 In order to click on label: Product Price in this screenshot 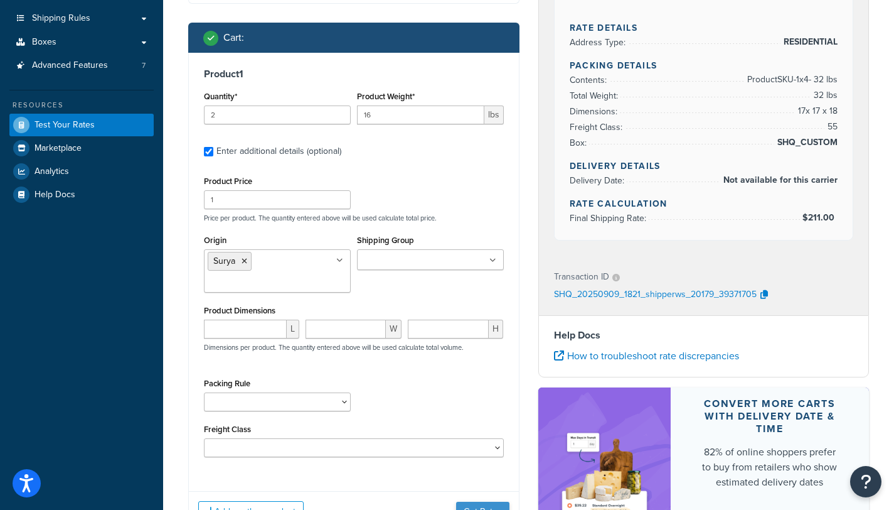, I will do `click(228, 181)`.